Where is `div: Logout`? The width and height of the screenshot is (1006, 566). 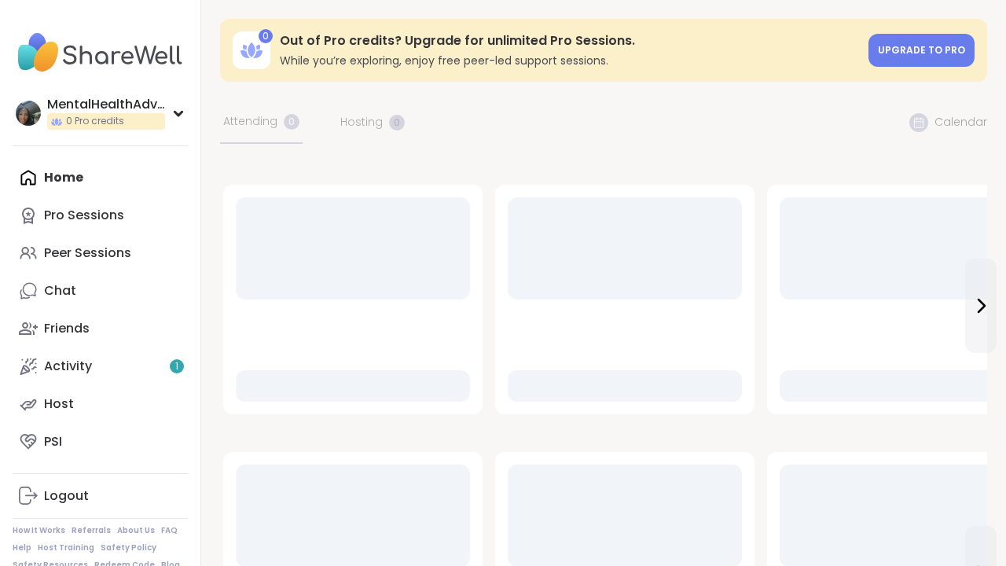 div: Logout is located at coordinates (66, 496).